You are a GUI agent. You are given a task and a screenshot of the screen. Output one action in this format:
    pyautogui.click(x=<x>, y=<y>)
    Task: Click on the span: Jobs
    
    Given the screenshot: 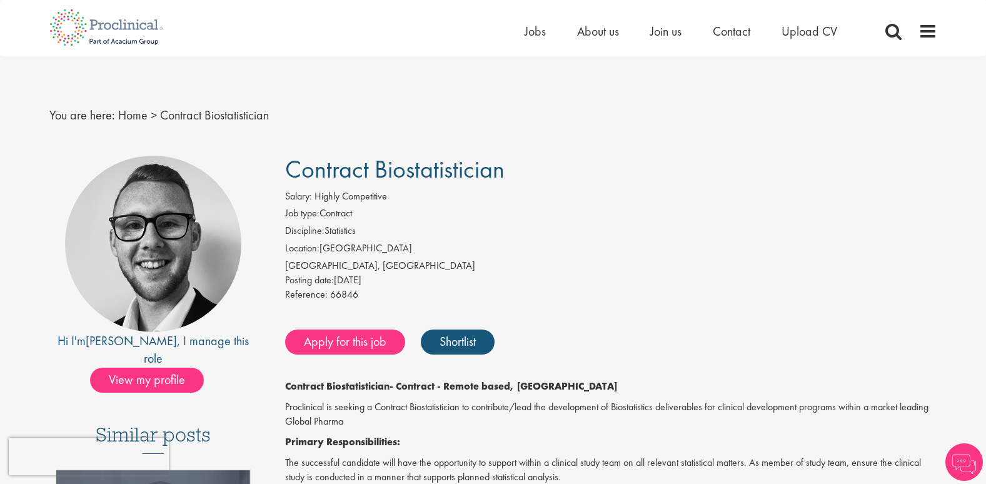 What is the action you would take?
    pyautogui.click(x=535, y=31)
    